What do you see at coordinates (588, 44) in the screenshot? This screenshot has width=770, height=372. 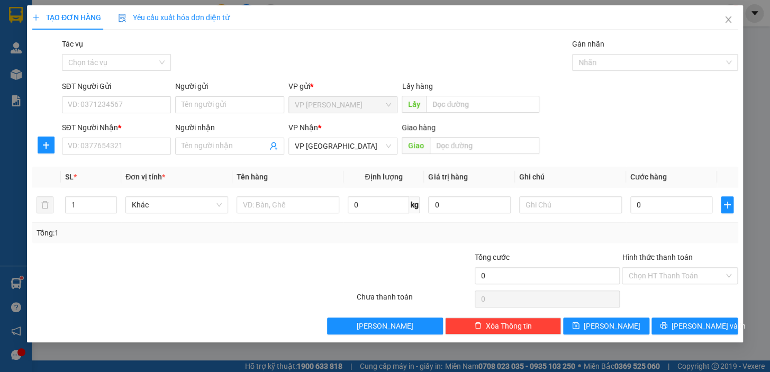 I see `label: Gán nhãn` at bounding box center [588, 44].